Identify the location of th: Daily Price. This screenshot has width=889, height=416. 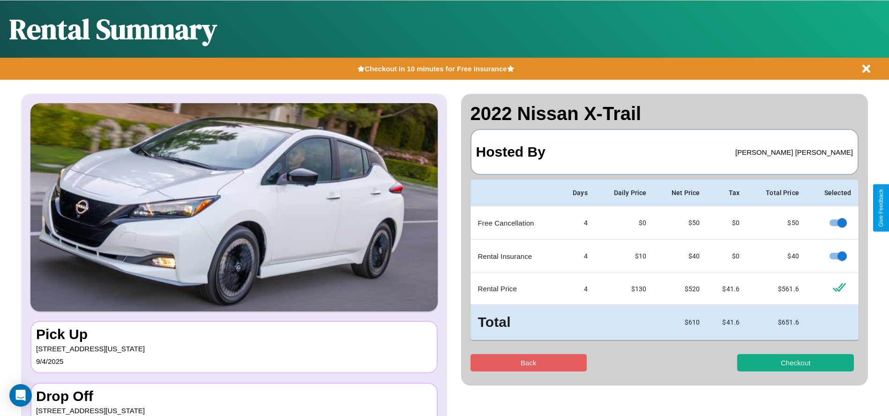
(624, 193).